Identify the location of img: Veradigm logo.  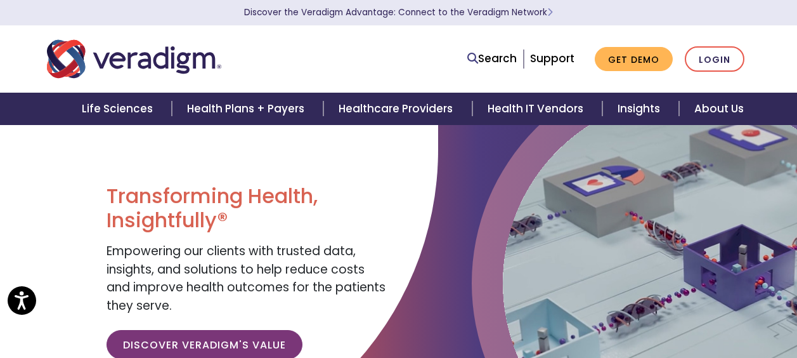
(134, 59).